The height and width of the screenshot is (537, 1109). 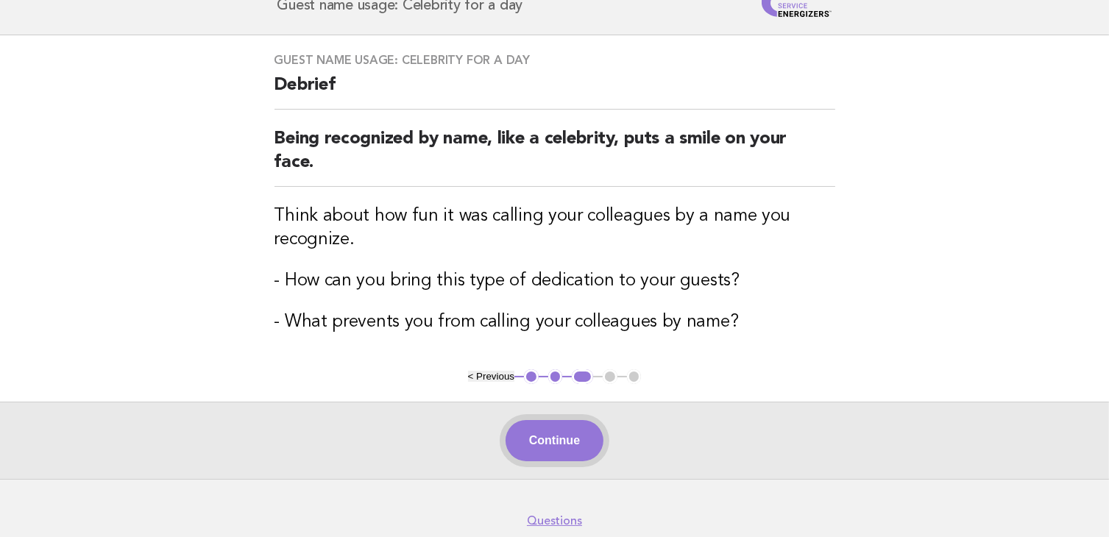 I want to click on h3: - What prevents you from calling your colleagues by name?, so click(x=555, y=322).